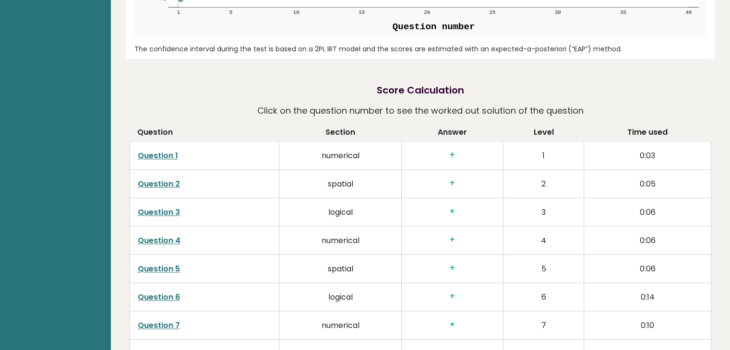 The height and width of the screenshot is (350, 730). What do you see at coordinates (543, 184) in the screenshot?
I see `td: 2` at bounding box center [543, 184].